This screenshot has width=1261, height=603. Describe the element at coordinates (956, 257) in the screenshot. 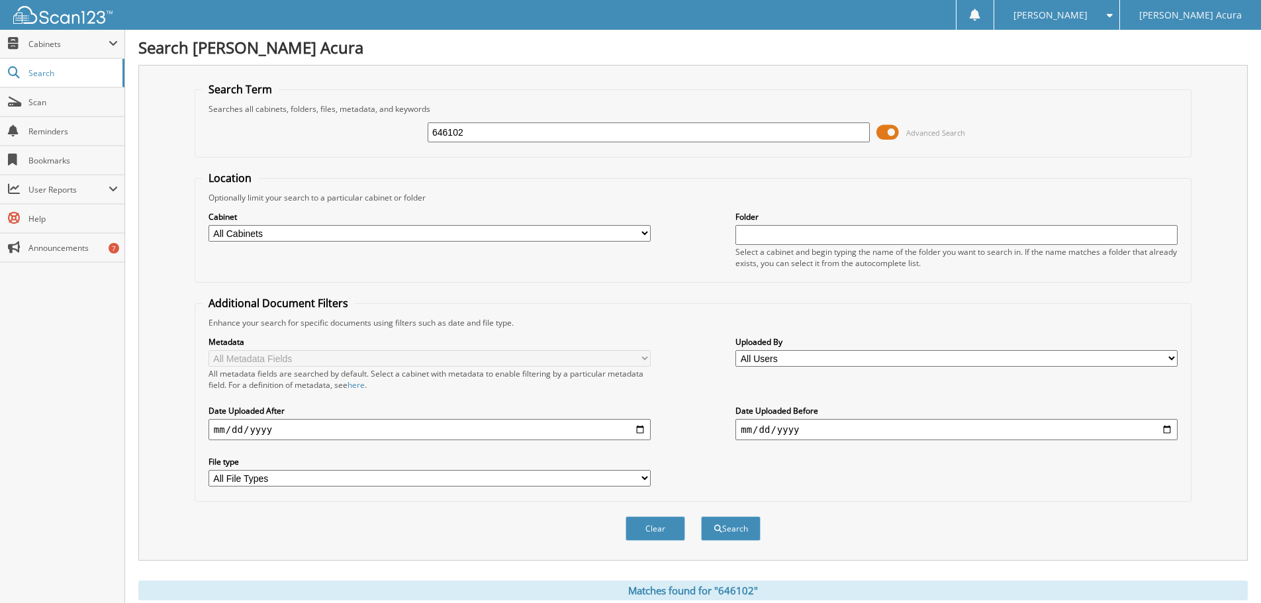

I see `div: Select a cabinet and begin typing the name of the folder you want to search in. If the name match...` at that location.